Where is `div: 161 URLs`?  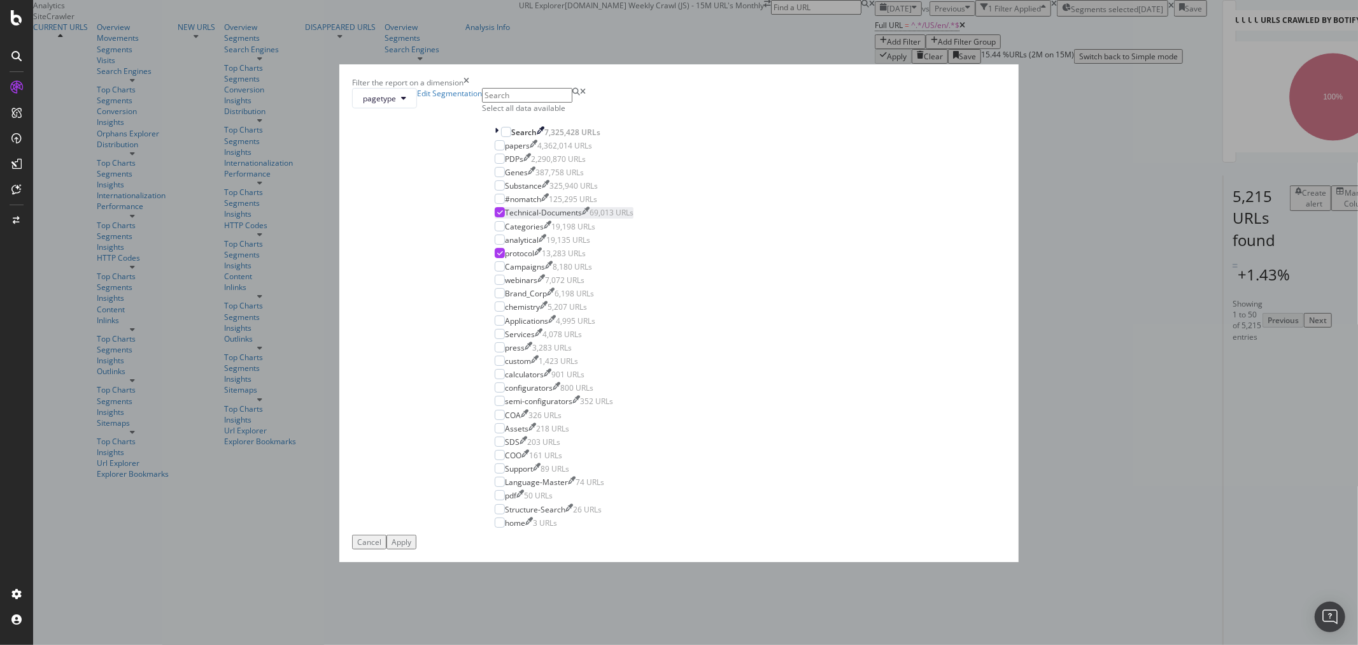
div: 161 URLs is located at coordinates (546, 455).